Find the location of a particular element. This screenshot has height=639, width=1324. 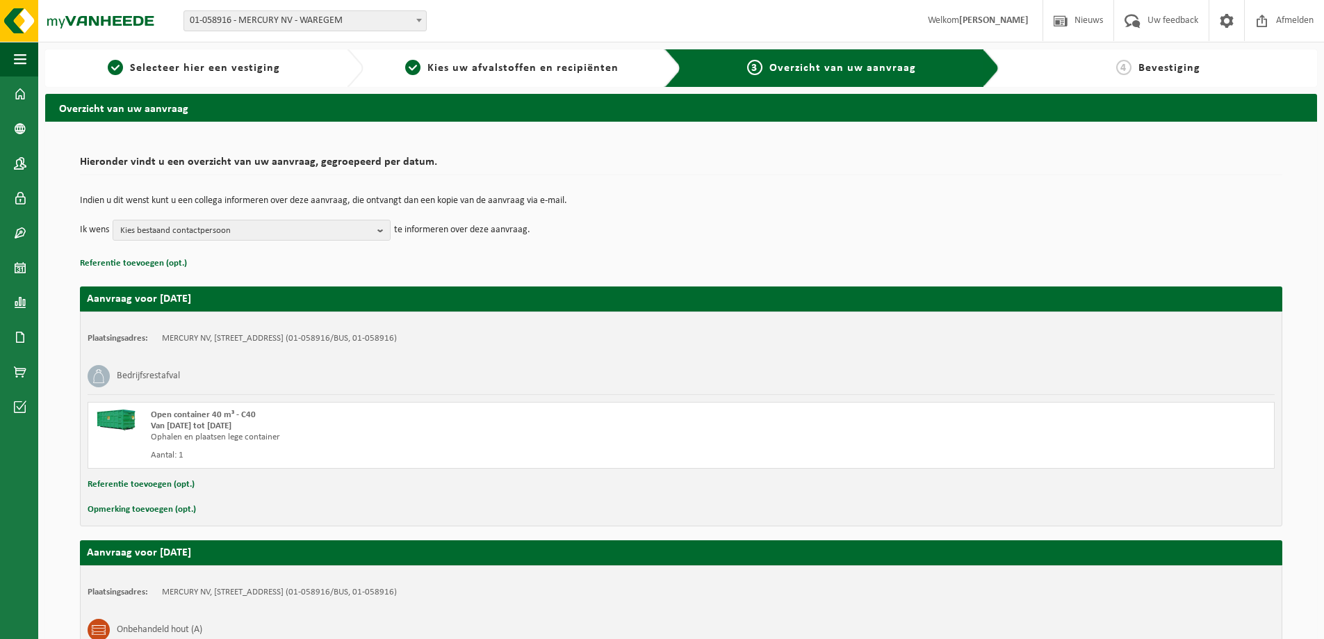

span: 4 is located at coordinates (1124, 67).